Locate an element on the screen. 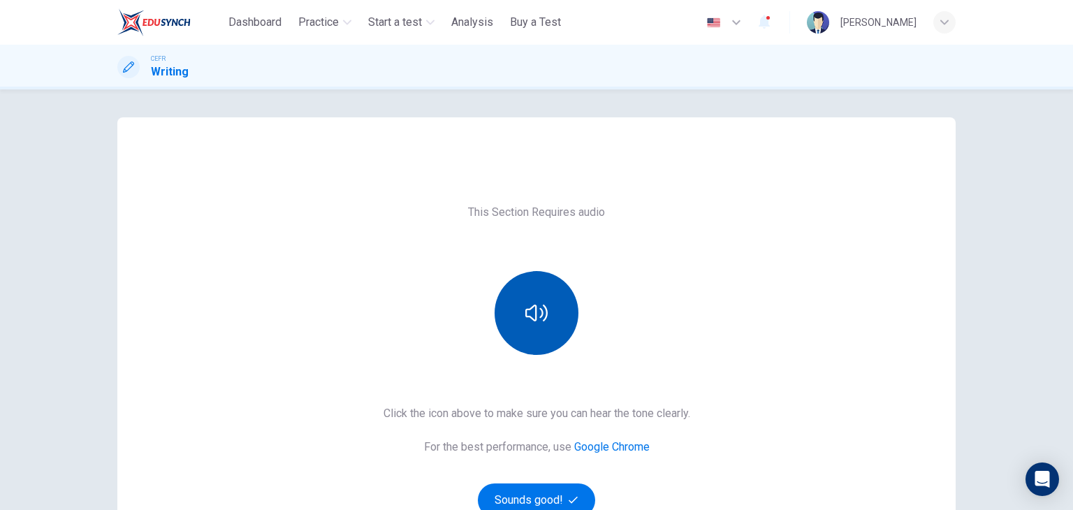 This screenshot has height=510, width=1073. button: Dashboard is located at coordinates (255, 22).